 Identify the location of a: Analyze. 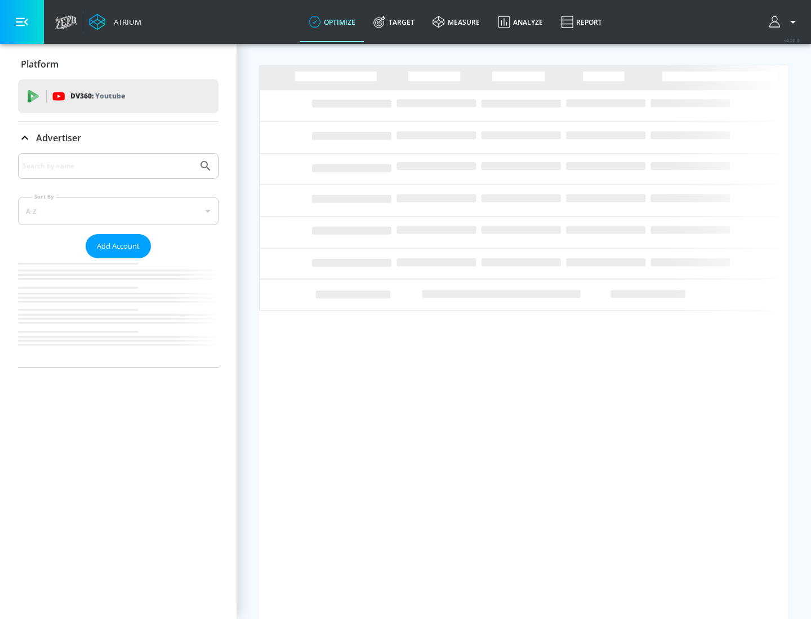
(520, 22).